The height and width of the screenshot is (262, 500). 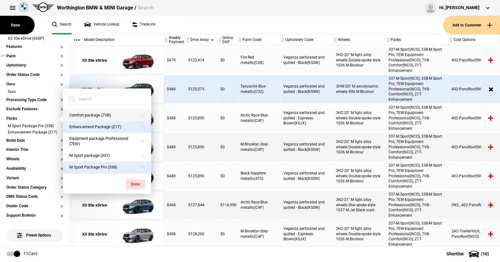 What do you see at coordinates (144, 25) in the screenshot?
I see `a: Trade ins` at bounding box center [144, 25].